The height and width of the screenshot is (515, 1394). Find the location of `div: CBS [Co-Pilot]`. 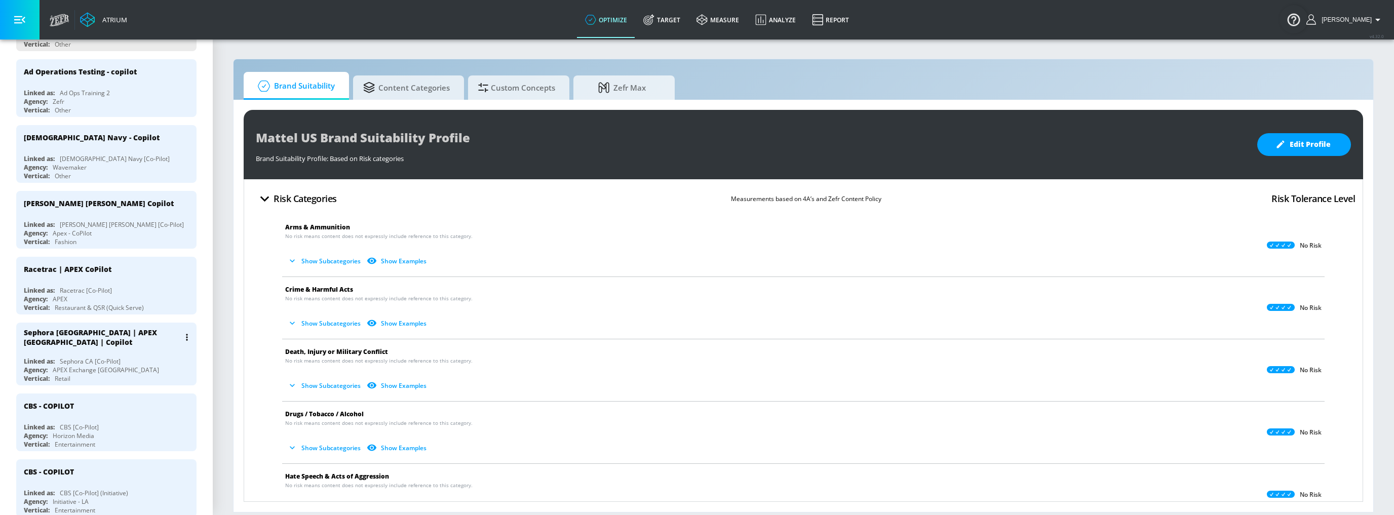

div: CBS [Co-Pilot] is located at coordinates (79, 427).